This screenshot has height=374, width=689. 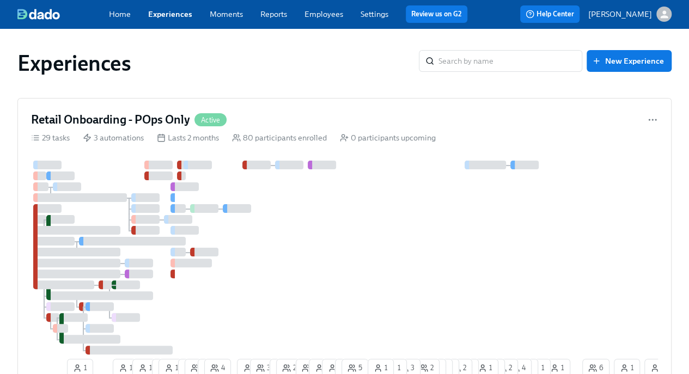 I want to click on button: New Experience, so click(x=629, y=61).